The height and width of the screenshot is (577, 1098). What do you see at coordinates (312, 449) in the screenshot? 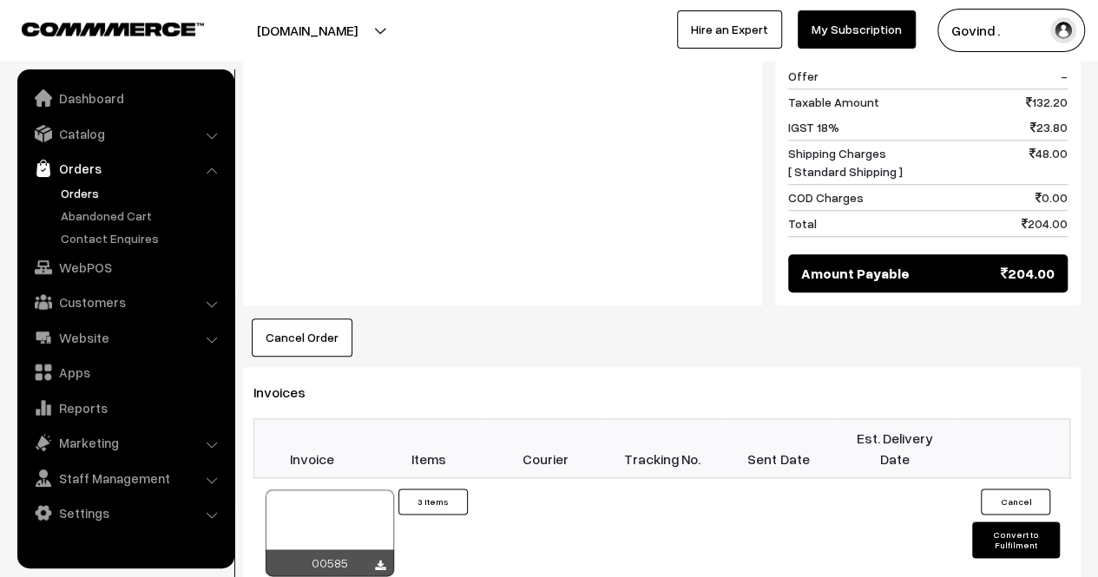
I see `th: Invoice` at bounding box center [312, 449].